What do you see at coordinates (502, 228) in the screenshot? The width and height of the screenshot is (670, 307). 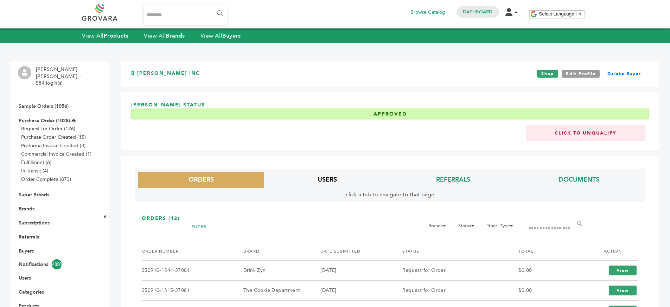 I see `li: Trans. Type` at bounding box center [502, 228].